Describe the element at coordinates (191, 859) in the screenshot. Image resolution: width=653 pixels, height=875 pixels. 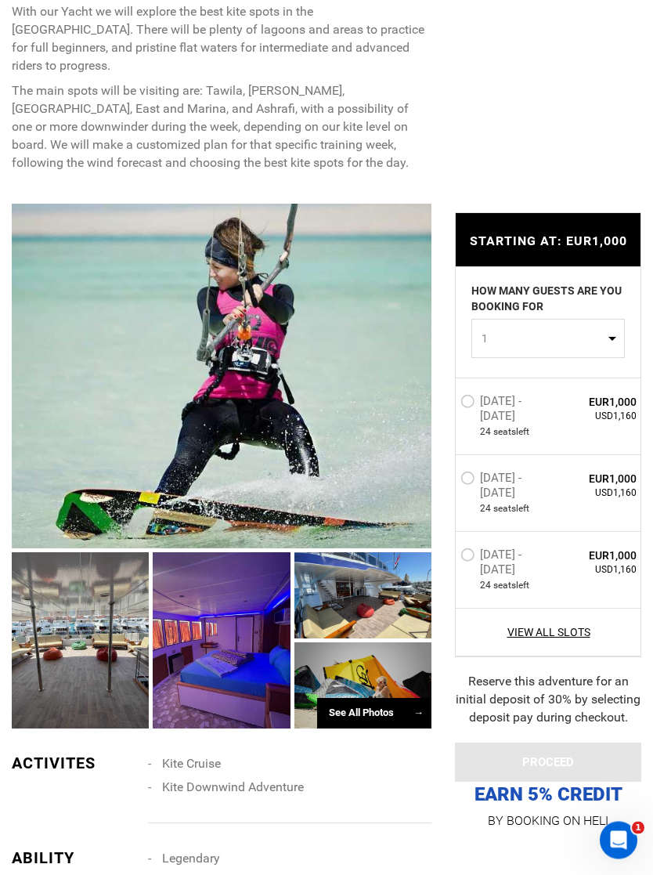
I see `span: Legendary` at that location.